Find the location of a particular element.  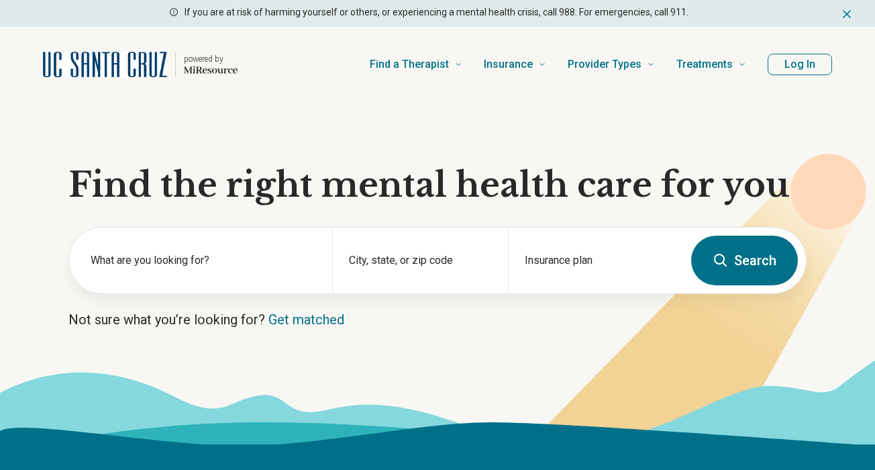

a: Insurance is located at coordinates (514, 64).